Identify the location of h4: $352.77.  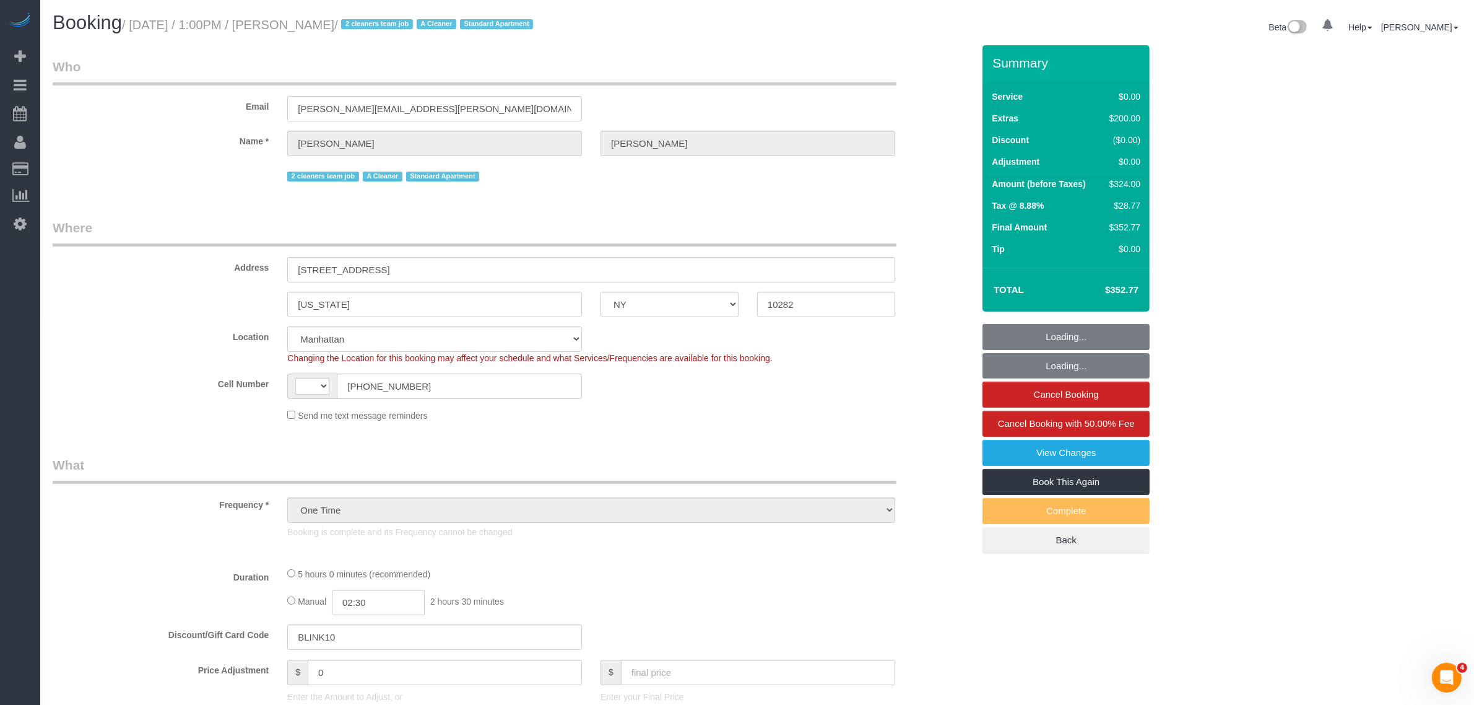
(1103, 290).